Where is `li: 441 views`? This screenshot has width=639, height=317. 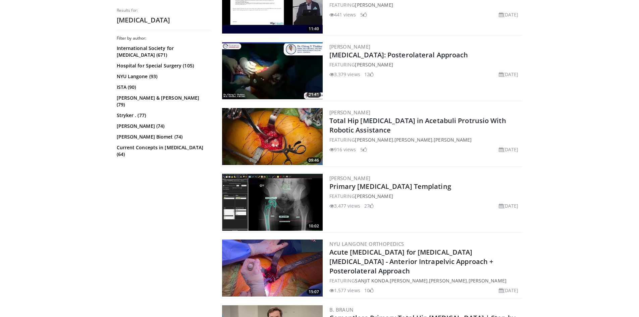 li: 441 views is located at coordinates (343, 14).